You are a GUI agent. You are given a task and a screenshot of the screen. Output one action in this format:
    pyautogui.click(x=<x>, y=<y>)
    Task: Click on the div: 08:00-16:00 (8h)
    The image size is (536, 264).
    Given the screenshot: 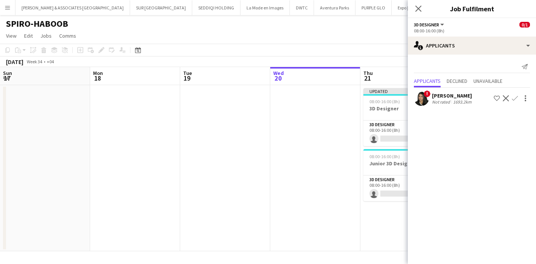 What is the action you would take?
    pyautogui.click(x=472, y=31)
    